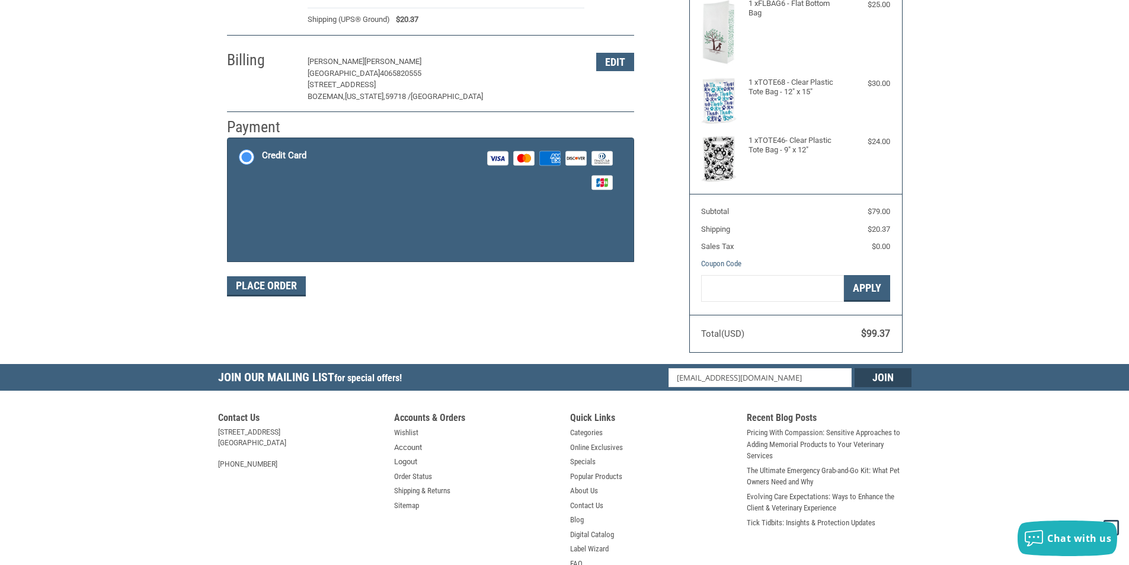  Describe the element at coordinates (584, 491) in the screenshot. I see `a: About Us` at that location.